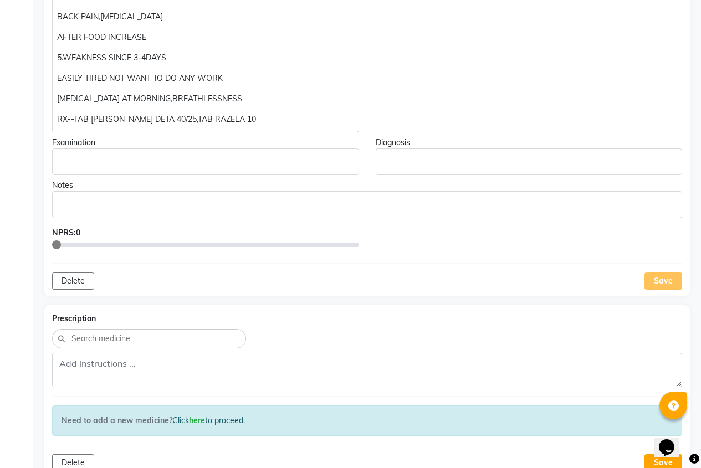 This screenshot has width=701, height=468. What do you see at coordinates (205, 37) in the screenshot?
I see `p: AFTER FOOD INCREASE` at bounding box center [205, 37].